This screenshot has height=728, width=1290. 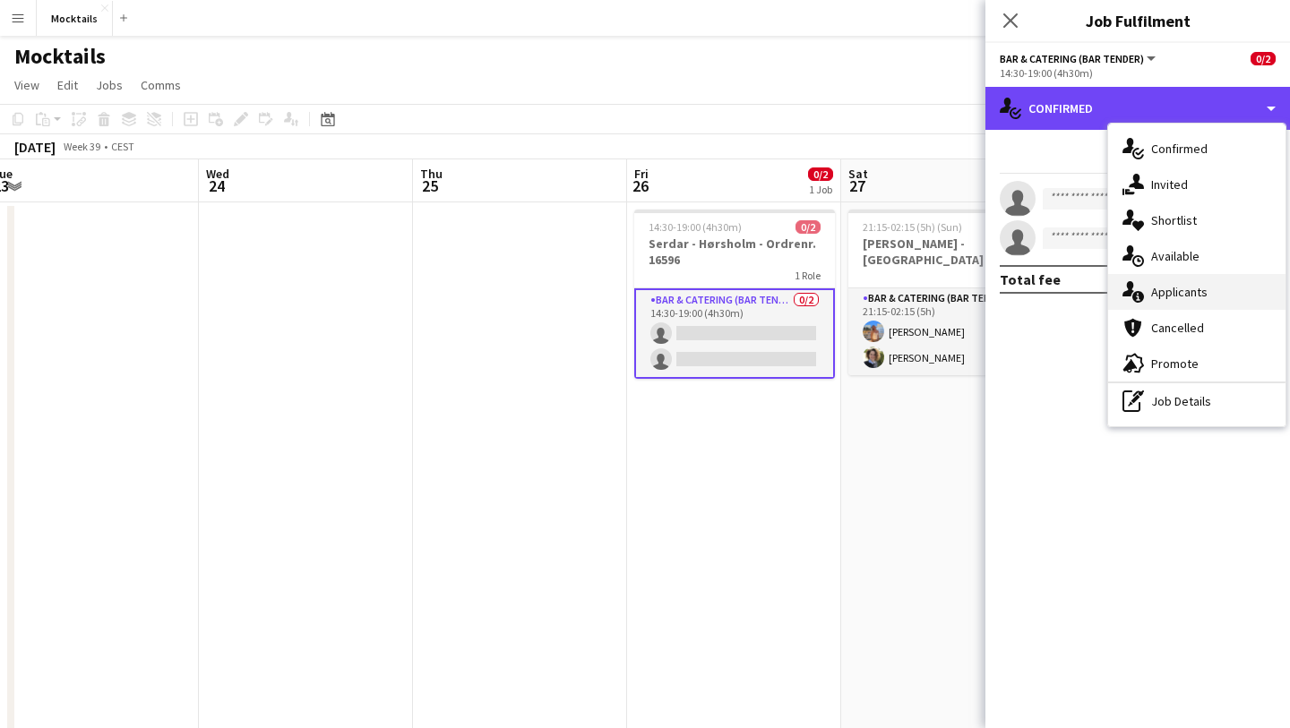 What do you see at coordinates (1169, 185) in the screenshot?
I see `span: Invited` at bounding box center [1169, 185].